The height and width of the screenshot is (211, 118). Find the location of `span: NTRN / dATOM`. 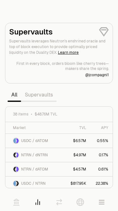

span: NTRN / dATOM is located at coordinates (35, 169).